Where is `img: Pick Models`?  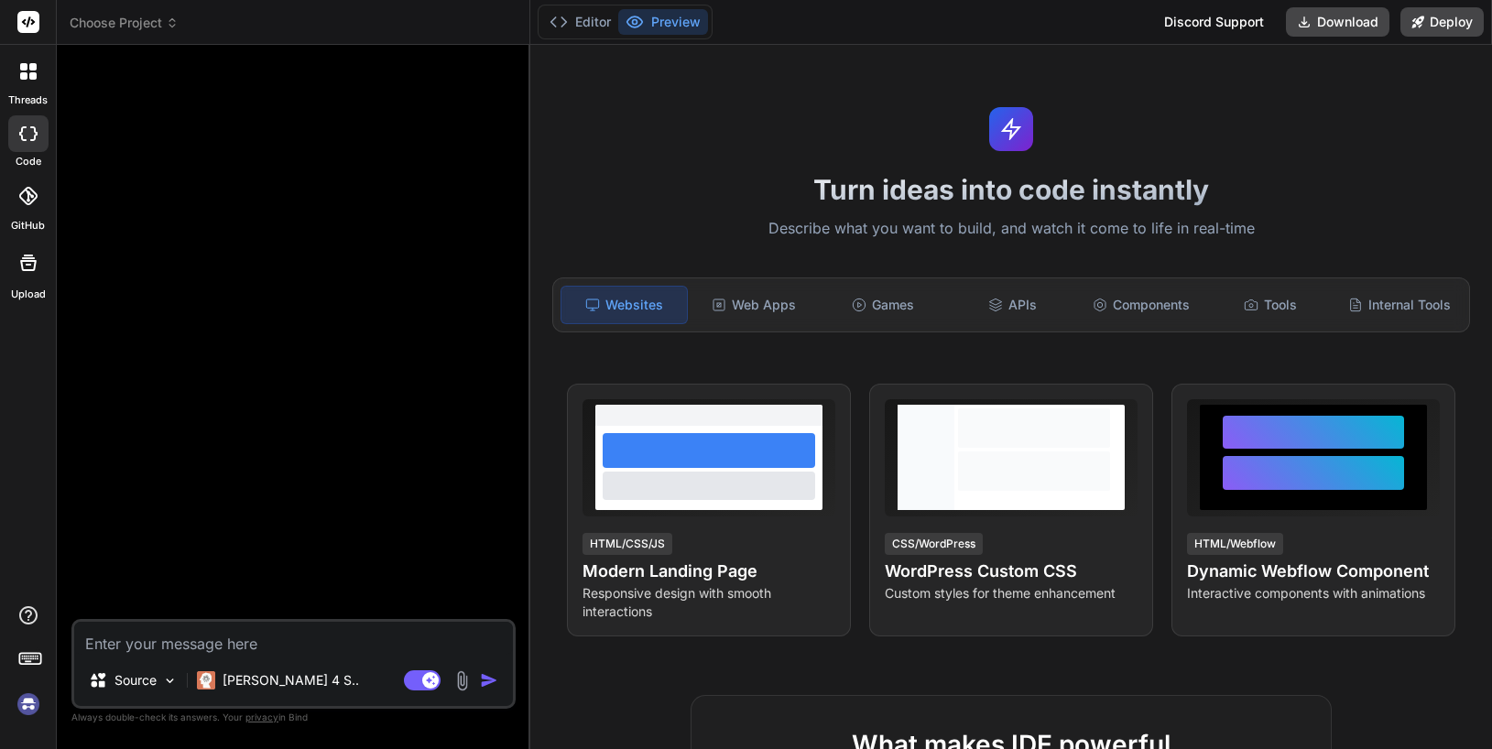 img: Pick Models is located at coordinates (169, 681).